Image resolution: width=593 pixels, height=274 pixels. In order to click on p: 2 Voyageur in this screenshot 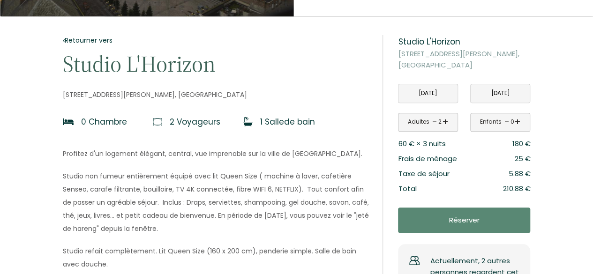, I will do `click(195, 122)`.